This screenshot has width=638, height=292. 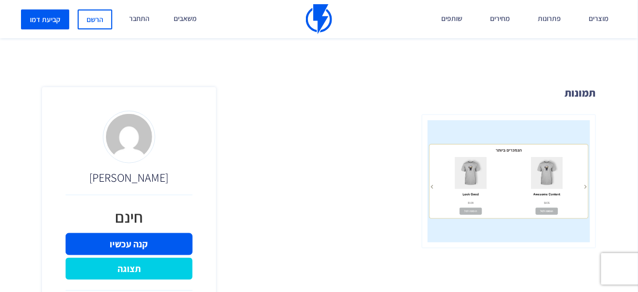 What do you see at coordinates (129, 269) in the screenshot?
I see `button: תצוגה` at bounding box center [129, 269].